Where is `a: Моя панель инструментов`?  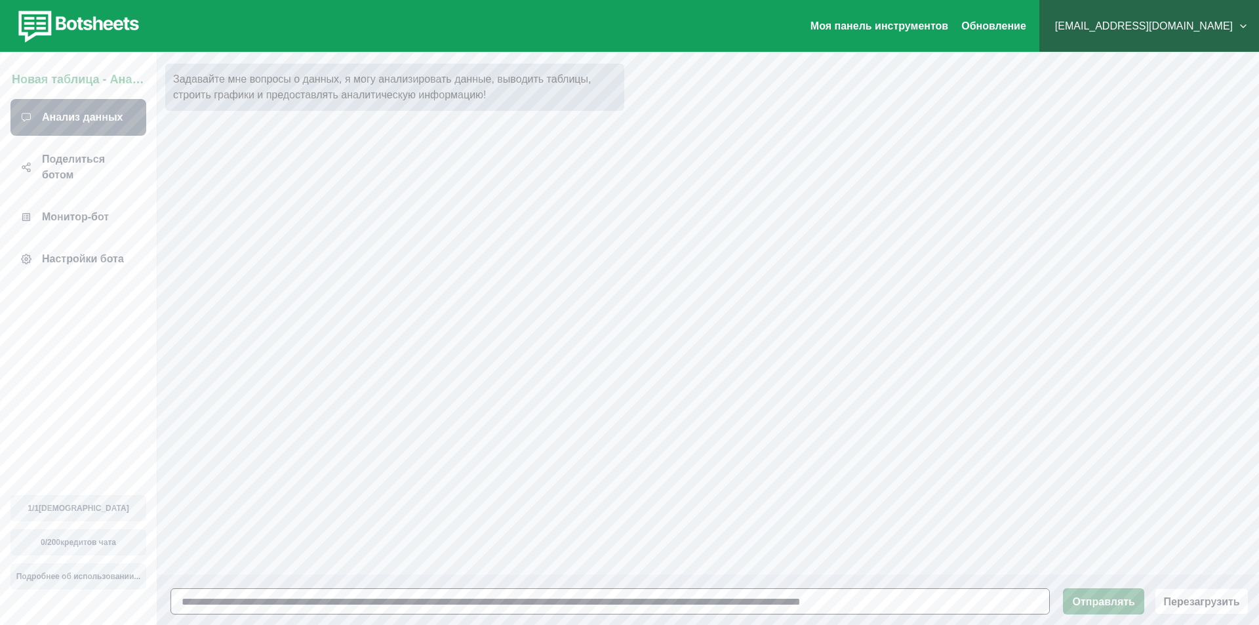
a: Моя панель инструментов is located at coordinates (880, 26).